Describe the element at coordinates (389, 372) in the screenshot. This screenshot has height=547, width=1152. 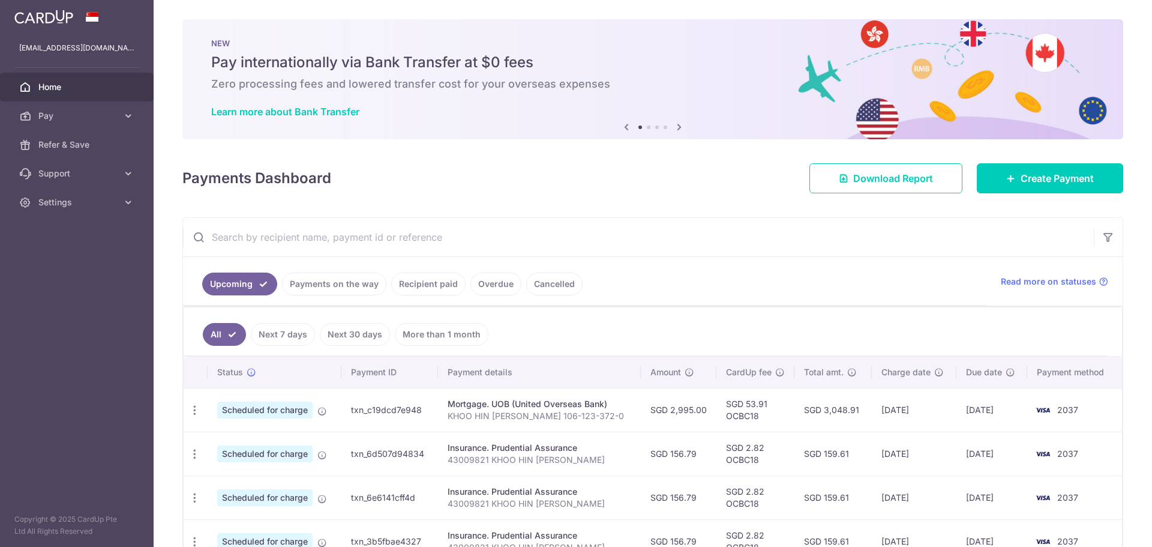
I see `th: Payment ID` at that location.